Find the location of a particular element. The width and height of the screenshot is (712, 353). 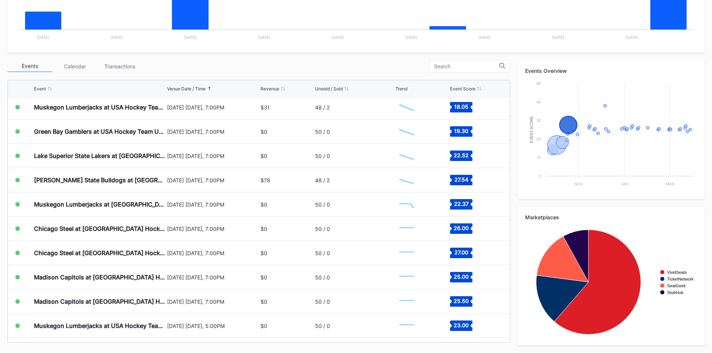

text: 18.05 is located at coordinates (461, 107).